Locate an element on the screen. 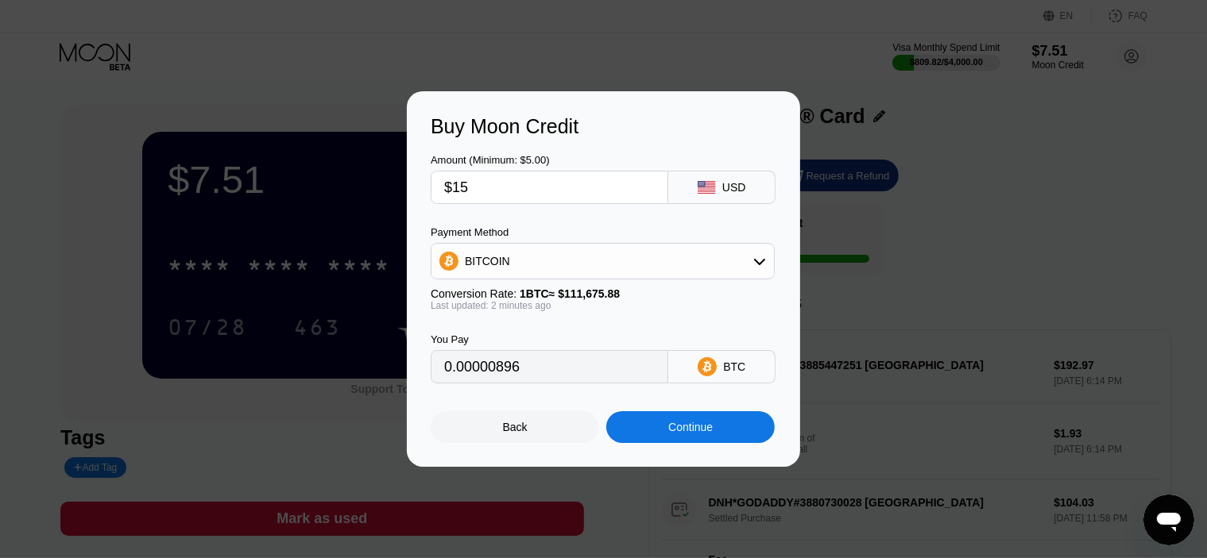 The height and width of the screenshot is (558, 1207). div: Conversion Rate: is located at coordinates (602, 294).